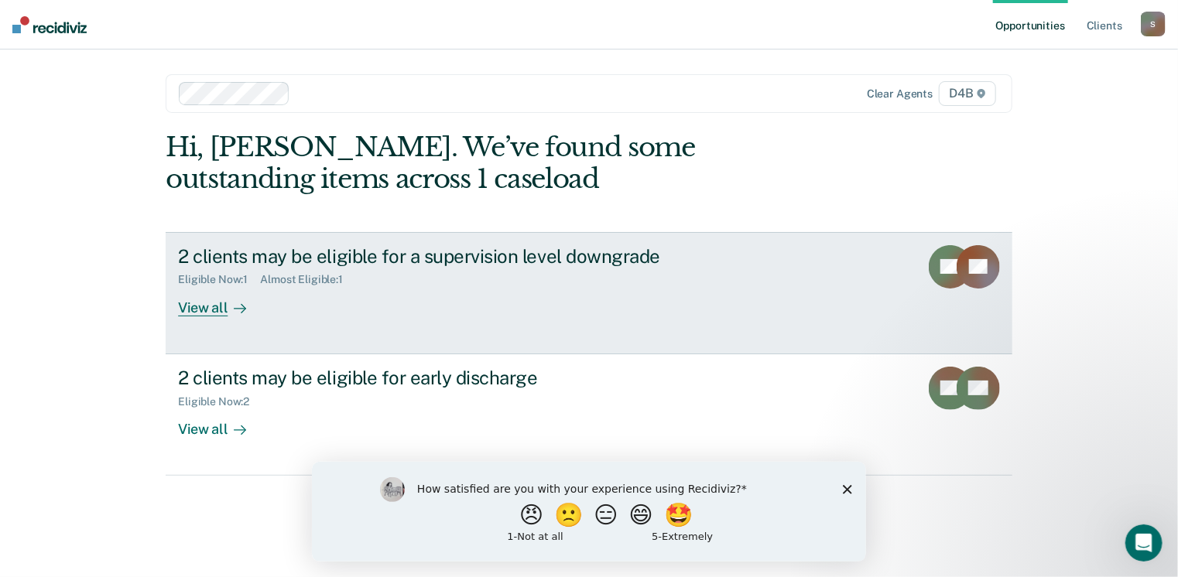  Describe the element at coordinates (450, 378) in the screenshot. I see `div: 2 clients may be eligible for early discharge` at that location.